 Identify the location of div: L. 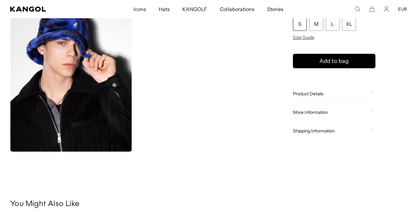
(332, 24).